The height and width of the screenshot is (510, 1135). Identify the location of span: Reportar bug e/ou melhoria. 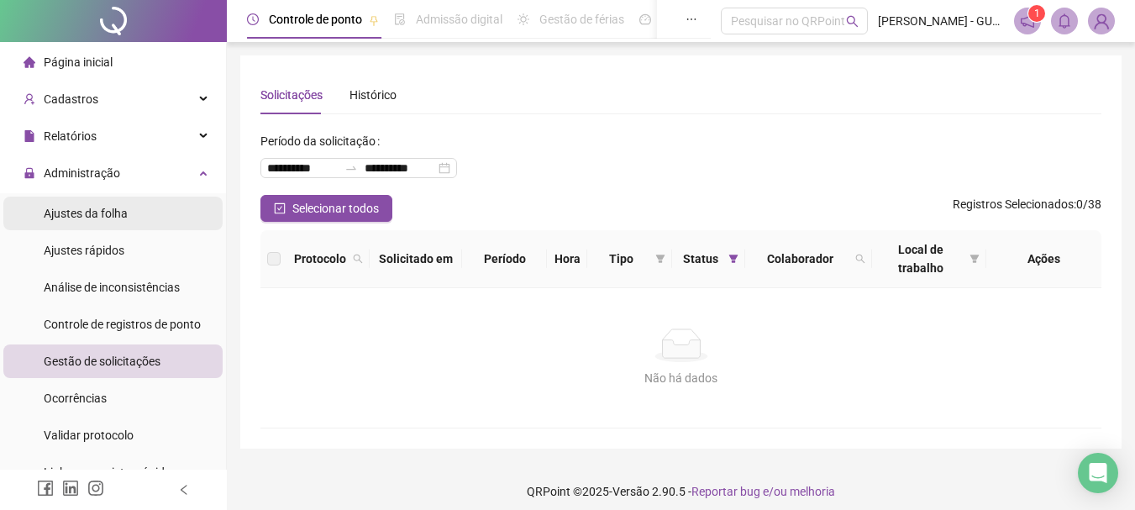
(763, 491).